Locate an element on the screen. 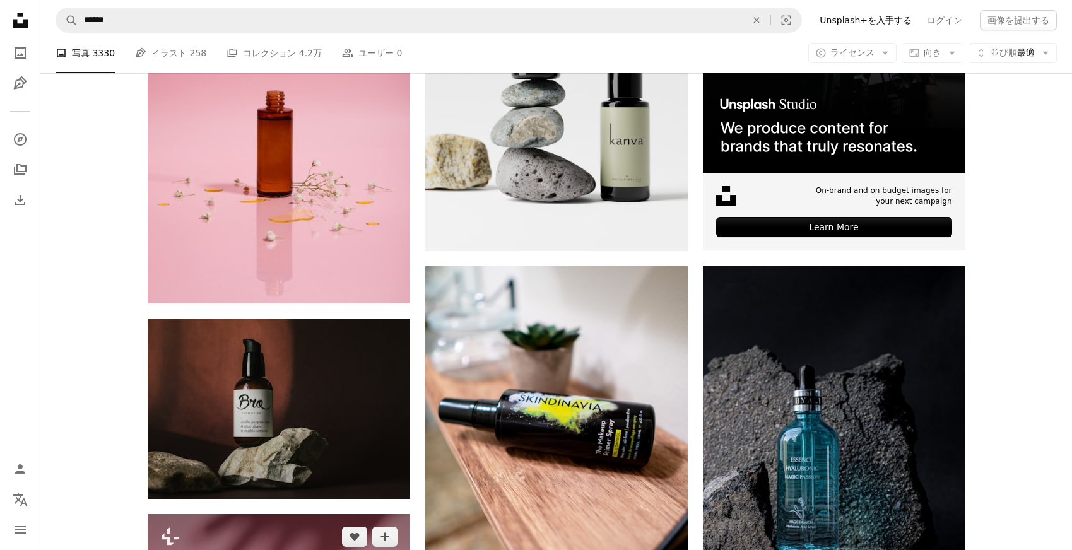 The image size is (1072, 550). a: ホーム — Unsplash is located at coordinates (20, 21).